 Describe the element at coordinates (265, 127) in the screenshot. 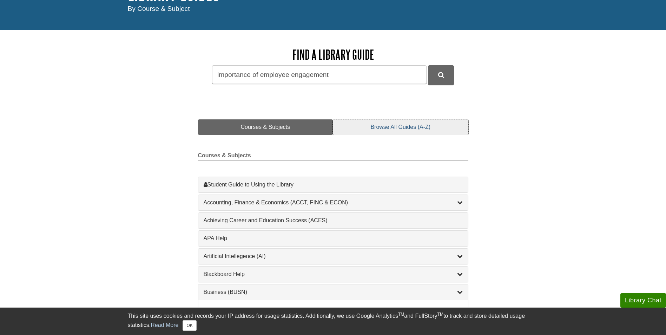

I see `a: Courses & Subjects` at that location.